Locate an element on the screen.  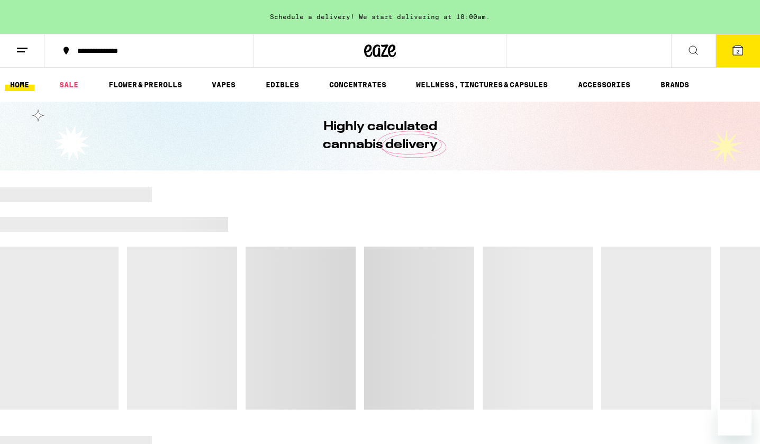
h1: Highly calculated cannabis delivery is located at coordinates (380, 136).